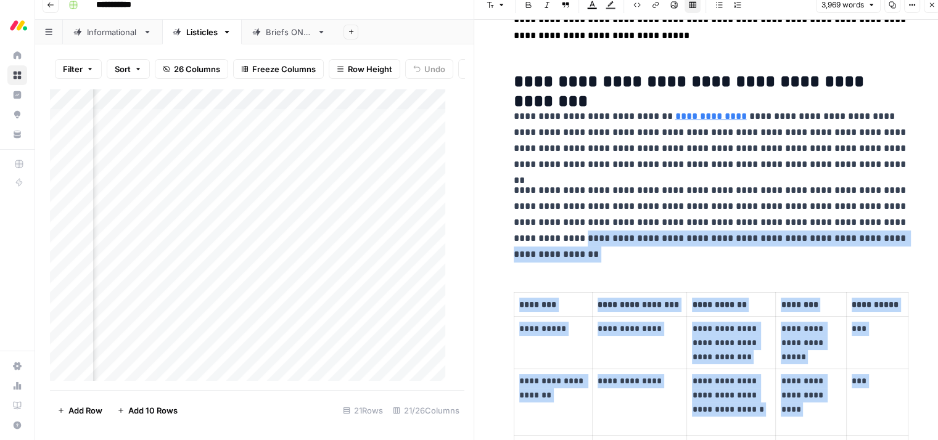 The width and height of the screenshot is (938, 440). I want to click on button: Workspace: Monday.com, so click(17, 25).